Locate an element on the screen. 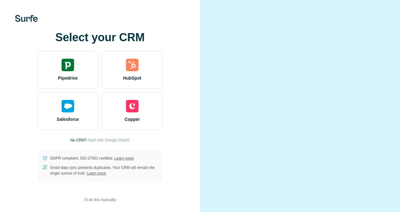  img: hubspot's logo is located at coordinates (132, 65).